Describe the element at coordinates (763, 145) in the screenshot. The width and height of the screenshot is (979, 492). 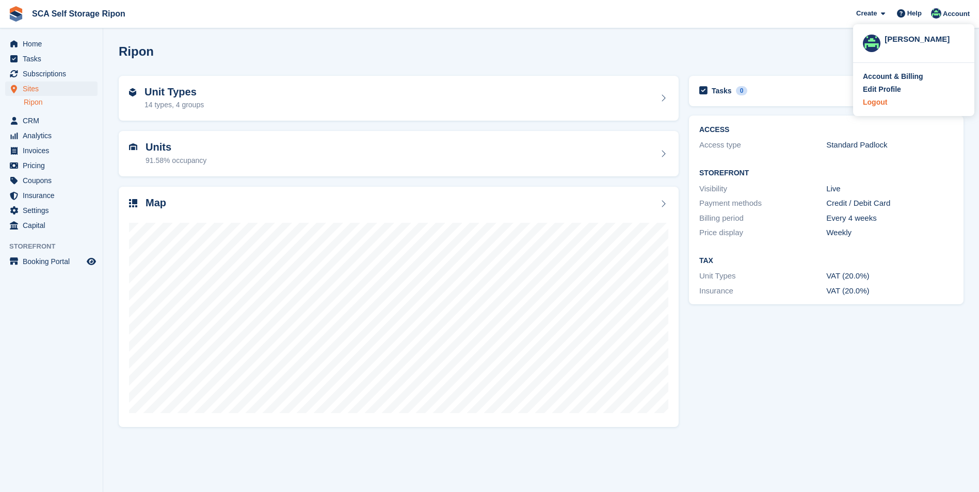
I see `div: Access type` at that location.